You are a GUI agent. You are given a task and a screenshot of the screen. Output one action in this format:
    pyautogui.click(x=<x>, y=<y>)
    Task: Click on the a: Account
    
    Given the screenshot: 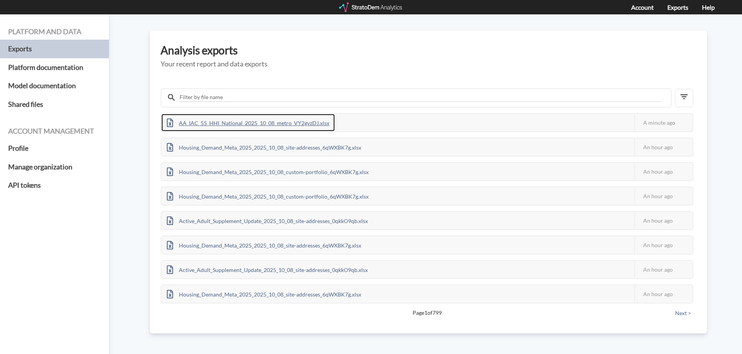 What is the action you would take?
    pyautogui.click(x=643, y=7)
    